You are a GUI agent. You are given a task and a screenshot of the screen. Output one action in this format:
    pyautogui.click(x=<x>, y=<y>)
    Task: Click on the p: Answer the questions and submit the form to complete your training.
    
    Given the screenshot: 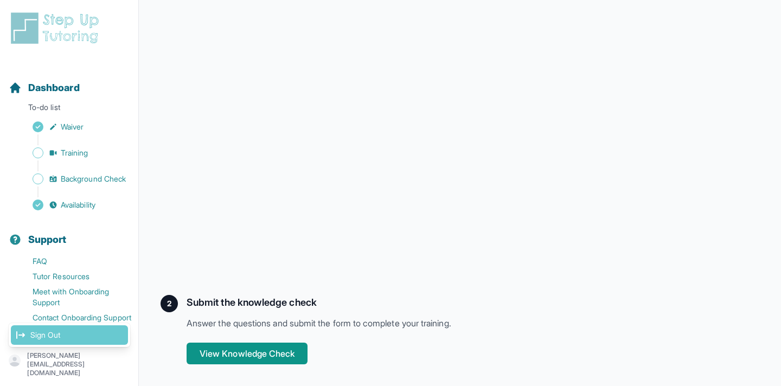 What is the action you would take?
    pyautogui.click(x=473, y=323)
    